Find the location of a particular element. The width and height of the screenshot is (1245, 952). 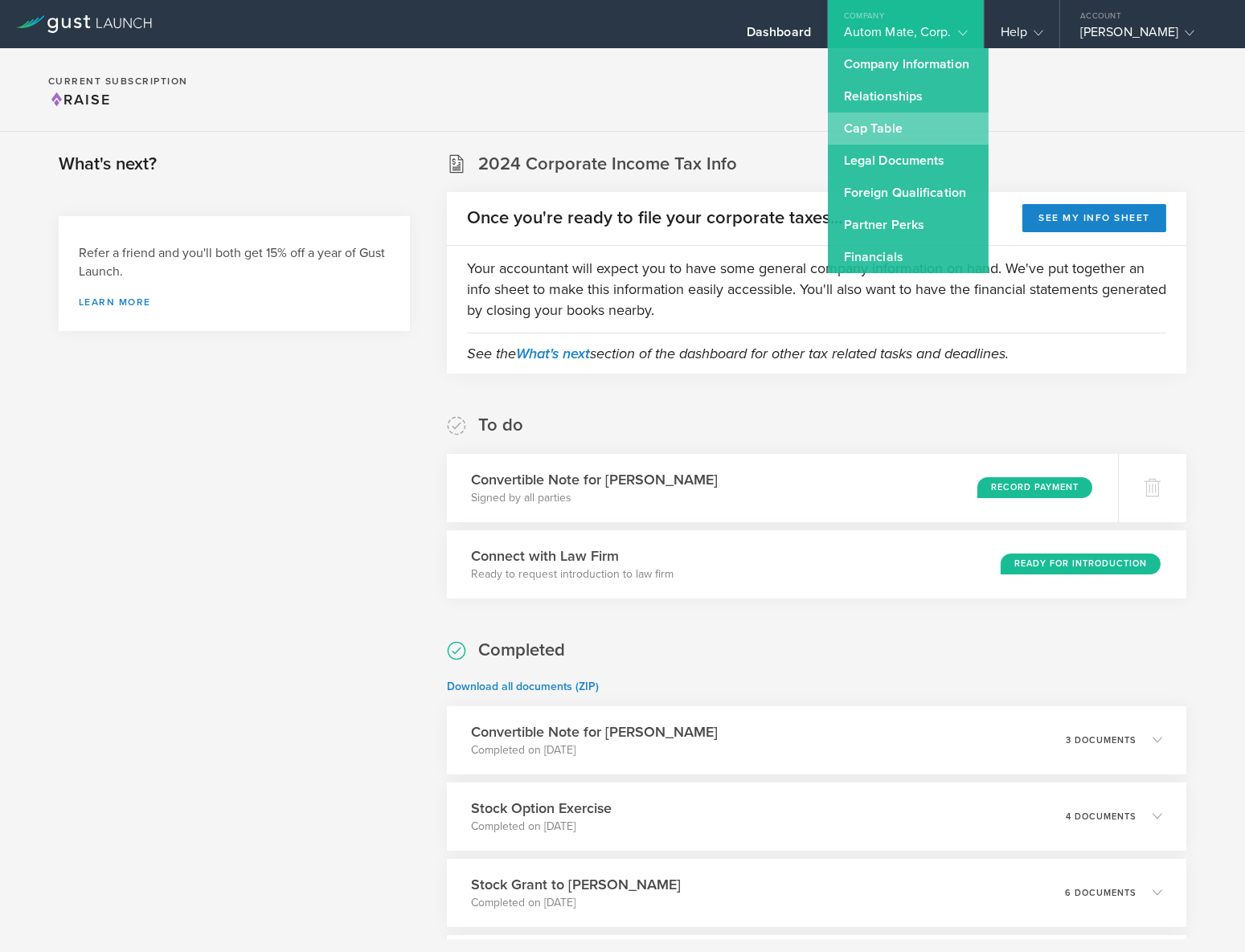

div: Help is located at coordinates (1022, 36).